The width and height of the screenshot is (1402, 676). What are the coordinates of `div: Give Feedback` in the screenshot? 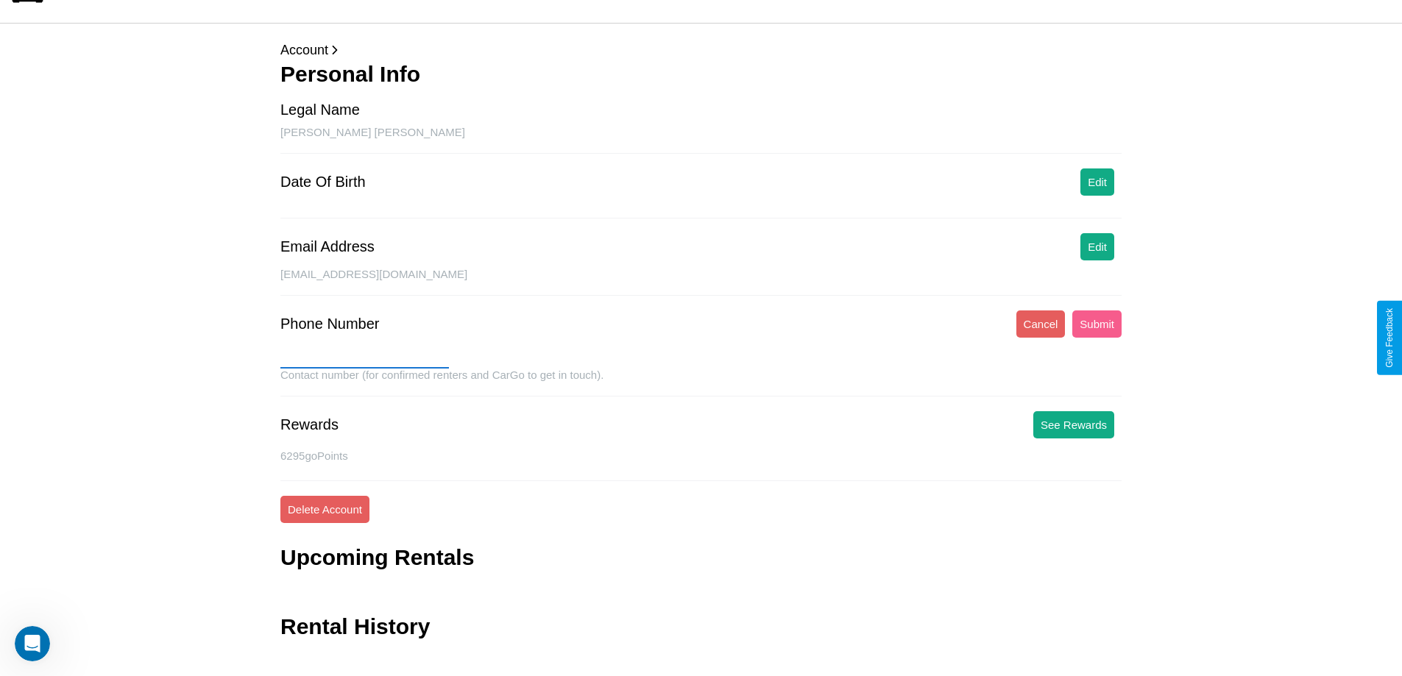 It's located at (1389, 338).